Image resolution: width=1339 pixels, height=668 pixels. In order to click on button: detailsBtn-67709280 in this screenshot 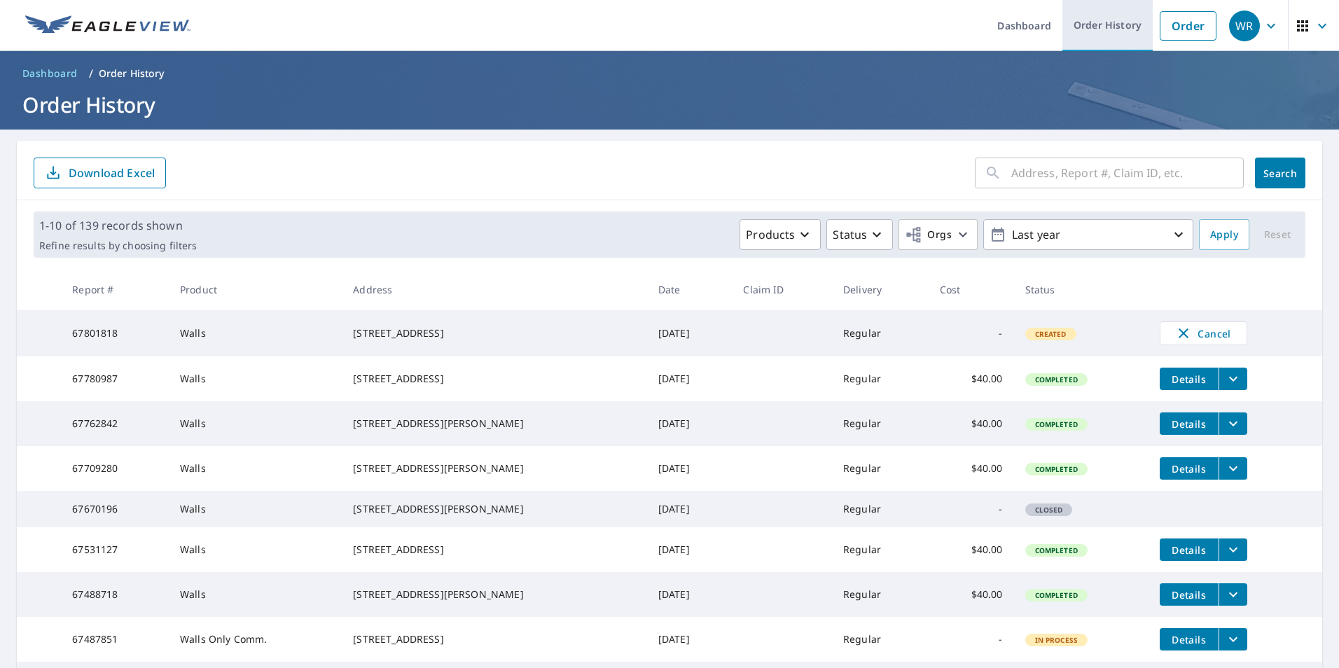, I will do `click(1189, 469)`.